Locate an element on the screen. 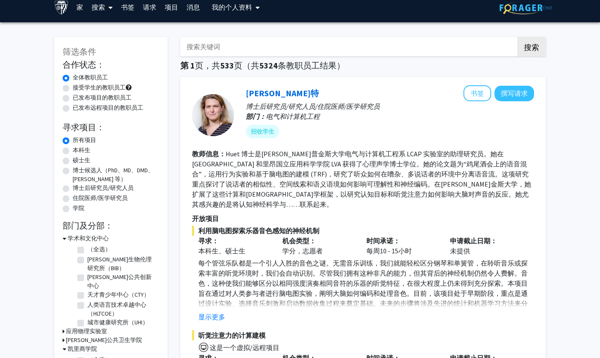 This screenshot has height=358, width=600. font: 寻求项目： is located at coordinates (84, 127).